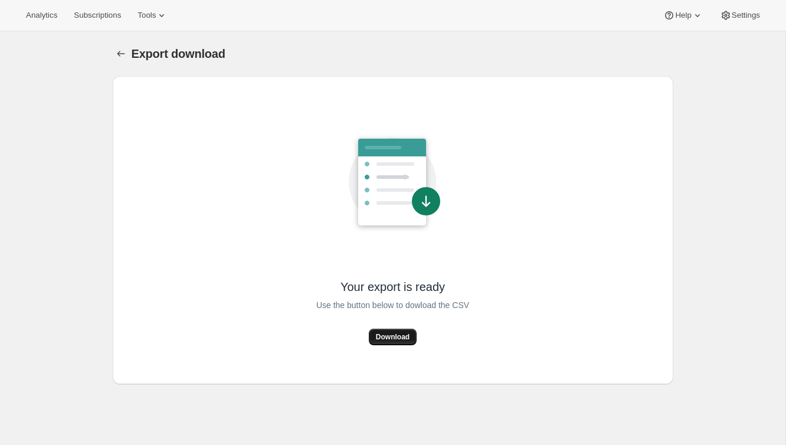 The height and width of the screenshot is (445, 786). I want to click on span: Download, so click(393, 337).